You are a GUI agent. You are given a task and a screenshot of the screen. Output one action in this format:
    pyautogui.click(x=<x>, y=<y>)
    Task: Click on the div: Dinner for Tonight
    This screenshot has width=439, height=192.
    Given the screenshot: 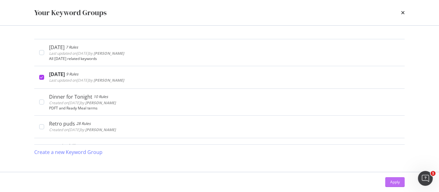 What is the action you would take?
    pyautogui.click(x=71, y=97)
    